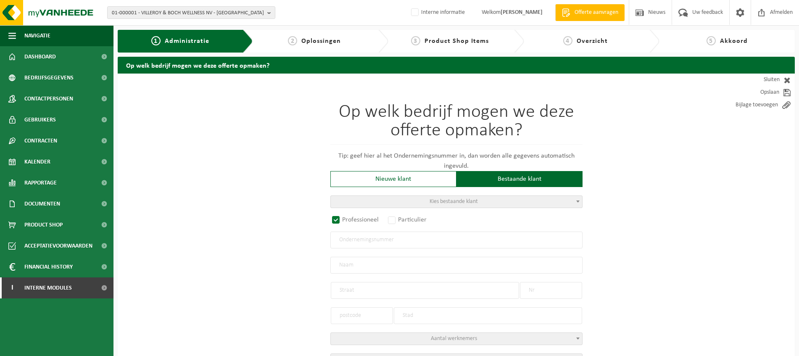  I want to click on span: Kalender, so click(37, 162).